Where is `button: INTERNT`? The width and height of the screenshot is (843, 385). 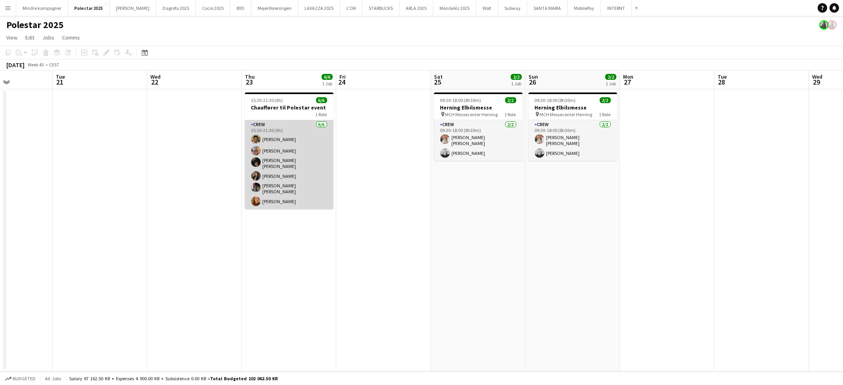
button: INTERNT is located at coordinates (616, 8).